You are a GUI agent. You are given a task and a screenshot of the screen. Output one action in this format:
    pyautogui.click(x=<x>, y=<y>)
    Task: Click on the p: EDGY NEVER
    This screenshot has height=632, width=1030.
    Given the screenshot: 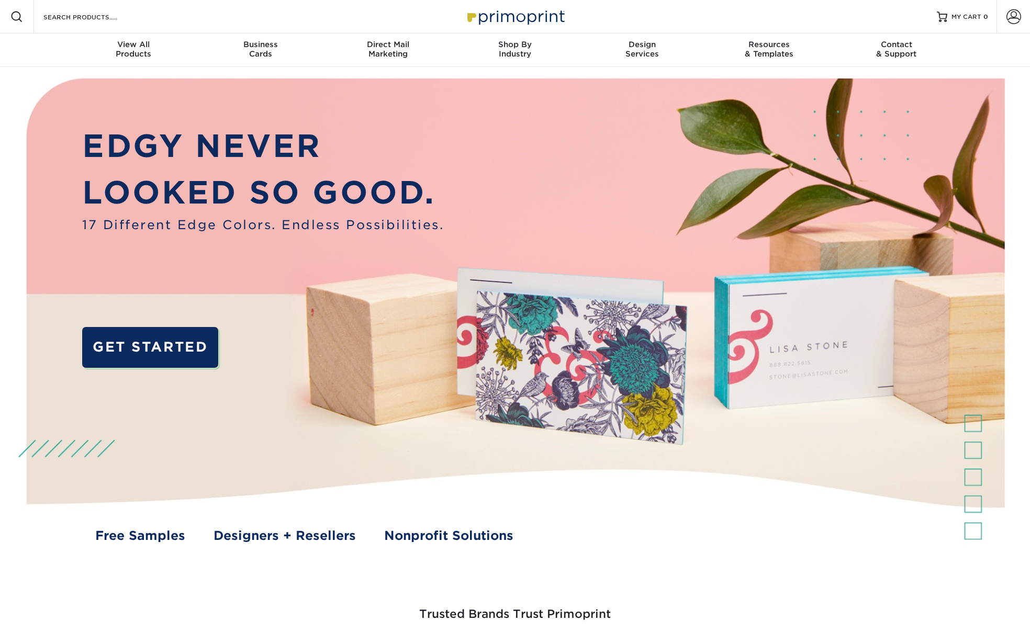 What is the action you would take?
    pyautogui.click(x=263, y=146)
    